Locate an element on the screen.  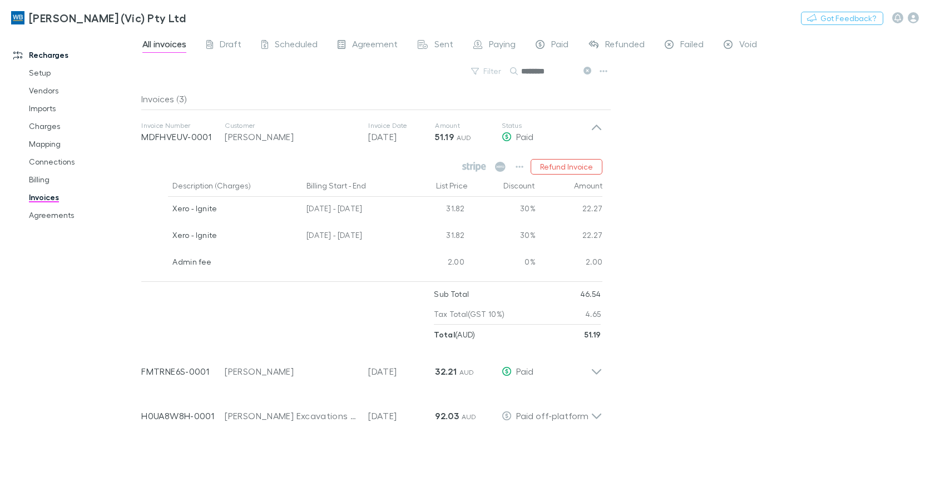
p: Status is located at coordinates (546, 126).